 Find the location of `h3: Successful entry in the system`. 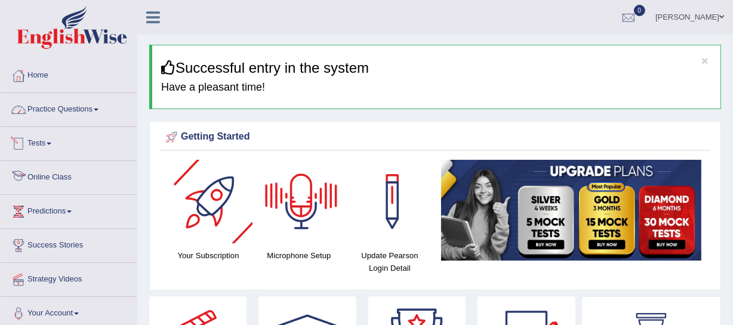

h3: Successful entry in the system is located at coordinates (436, 68).